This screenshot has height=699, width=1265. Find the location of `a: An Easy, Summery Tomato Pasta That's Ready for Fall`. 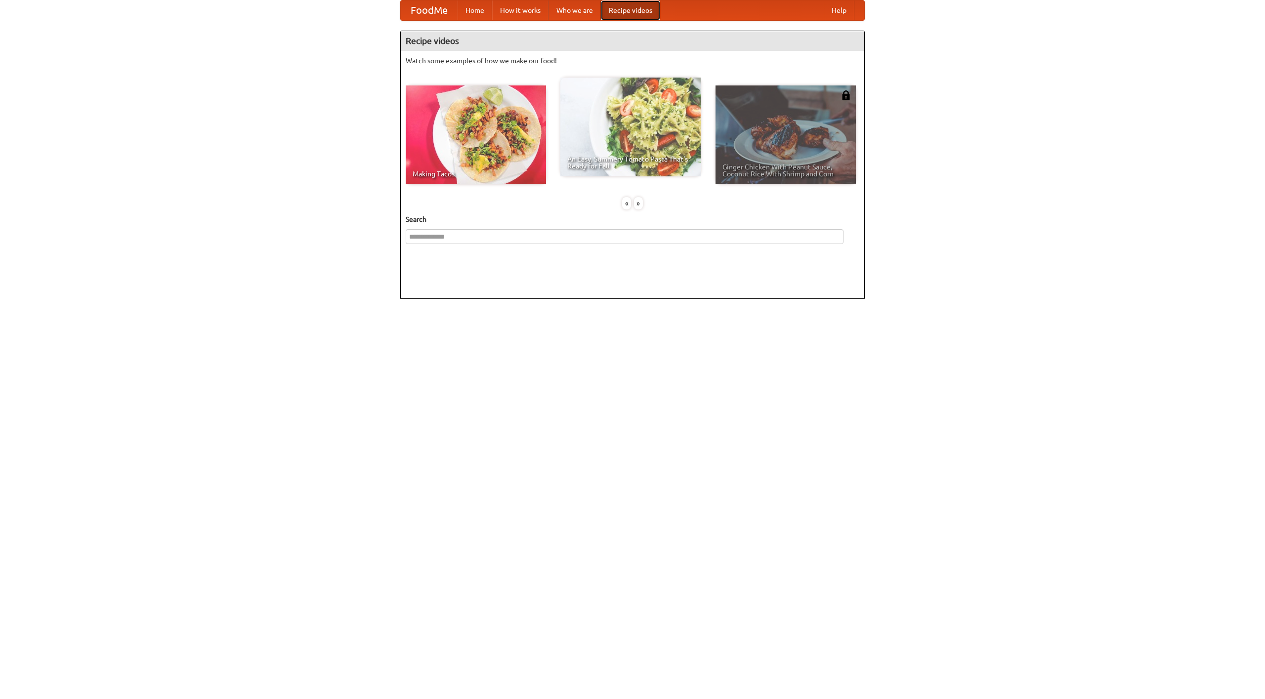

a: An Easy, Summery Tomato Pasta That's Ready for Fall is located at coordinates (630, 127).